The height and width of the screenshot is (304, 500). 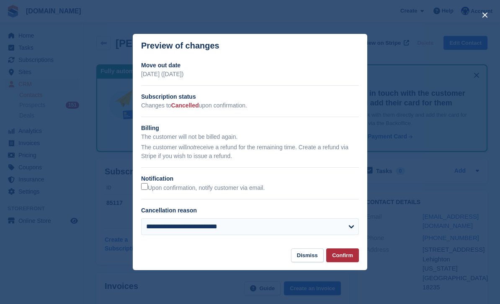 I want to click on em: not, so click(x=190, y=147).